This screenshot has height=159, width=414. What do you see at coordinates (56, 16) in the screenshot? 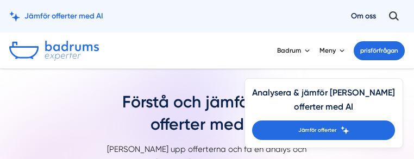
I see `a: Jämför offerter med AI` at bounding box center [56, 16].